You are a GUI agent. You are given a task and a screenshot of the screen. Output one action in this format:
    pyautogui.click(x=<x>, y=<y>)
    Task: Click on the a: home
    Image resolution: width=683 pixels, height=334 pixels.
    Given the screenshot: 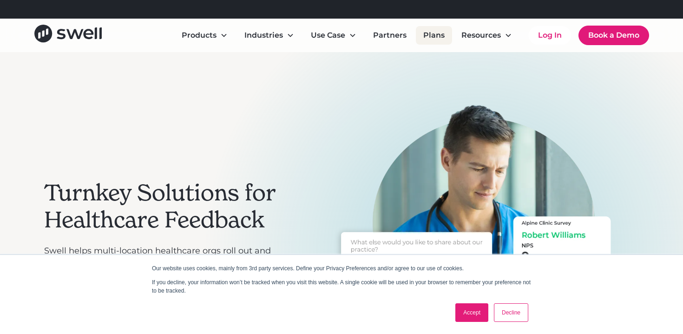 What is the action you would take?
    pyautogui.click(x=68, y=35)
    